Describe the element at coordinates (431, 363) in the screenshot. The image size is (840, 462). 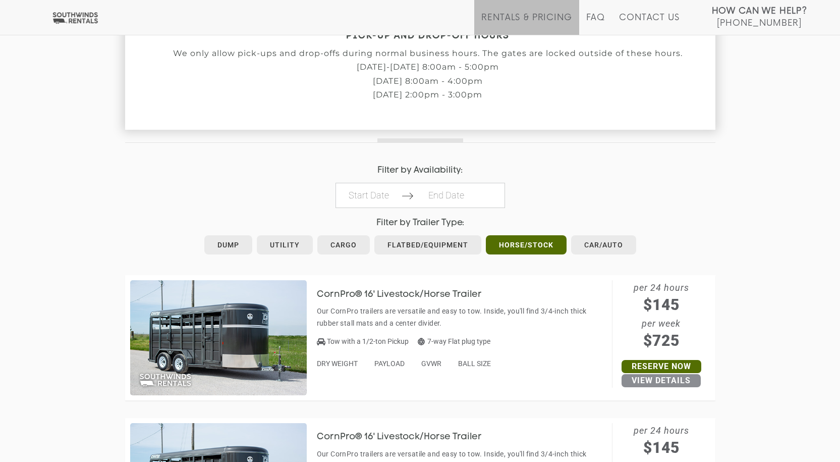
I see `span: GVWR` at that location.